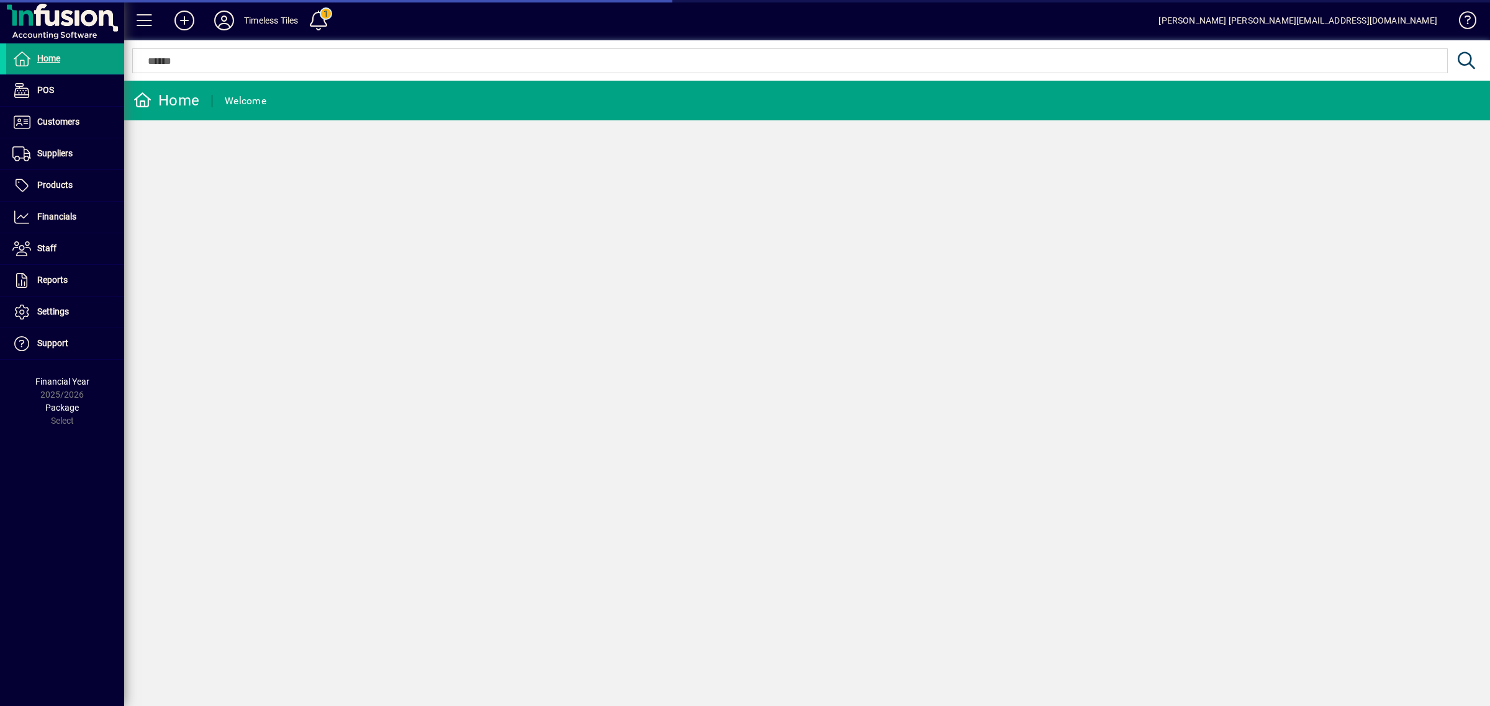 The width and height of the screenshot is (1490, 706). Describe the element at coordinates (58, 122) in the screenshot. I see `span: Customers` at that location.